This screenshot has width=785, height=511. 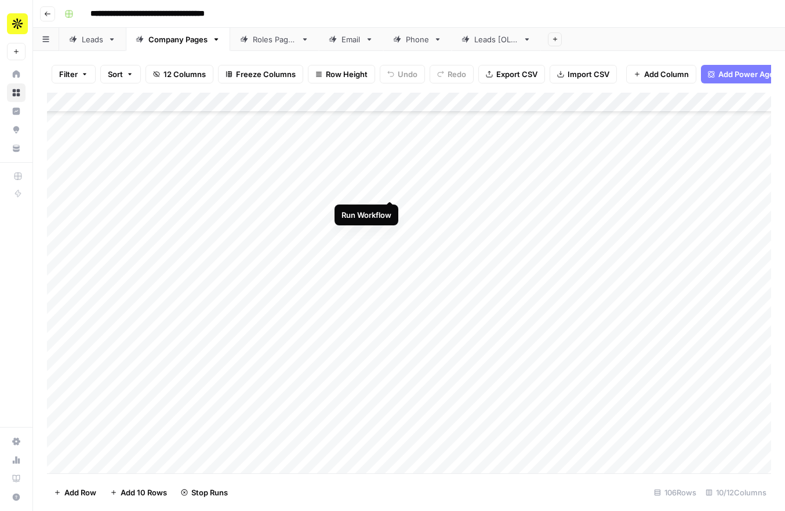 What do you see at coordinates (750, 74) in the screenshot?
I see `span: Add Power Agent` at bounding box center [750, 74].